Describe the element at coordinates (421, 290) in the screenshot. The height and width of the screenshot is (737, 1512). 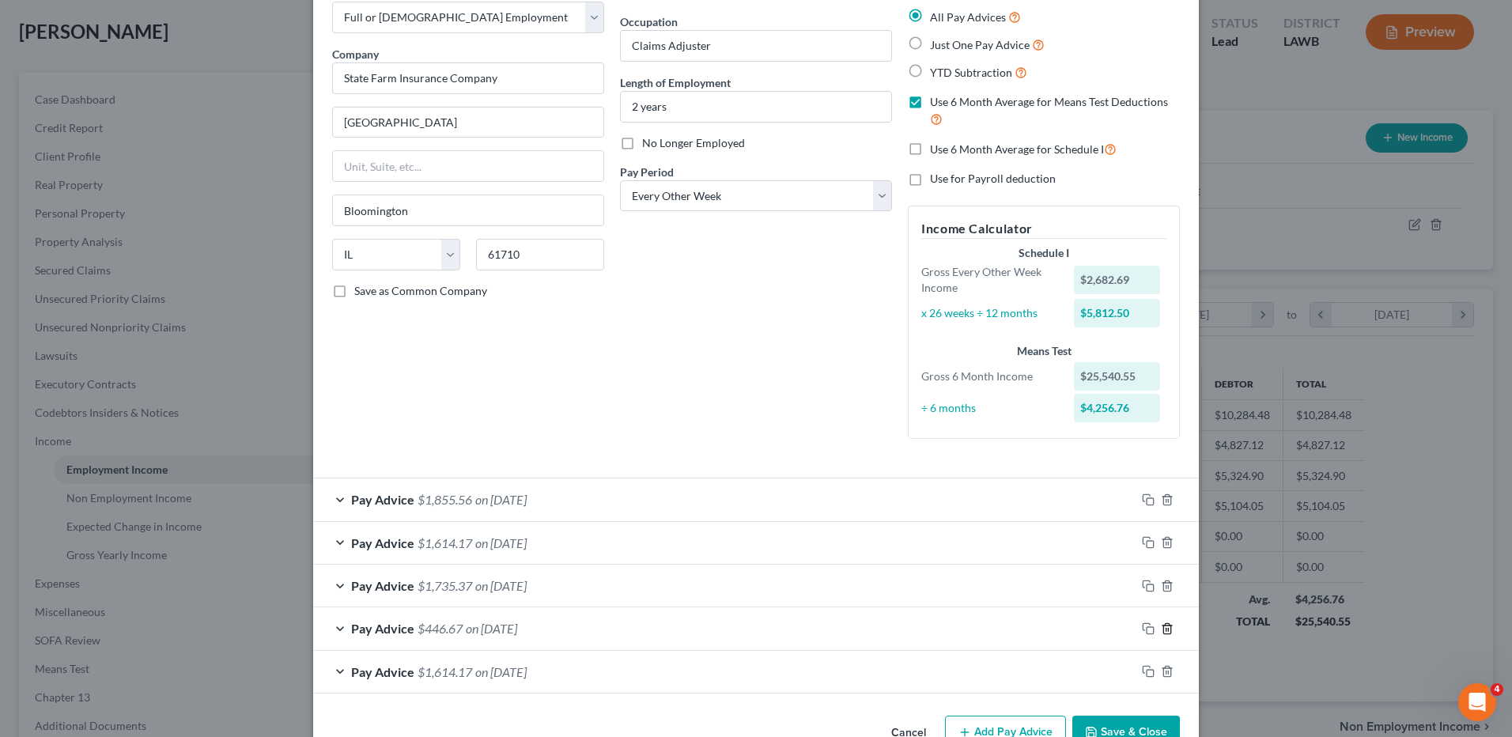
I see `span: Save as Common Company` at that location.